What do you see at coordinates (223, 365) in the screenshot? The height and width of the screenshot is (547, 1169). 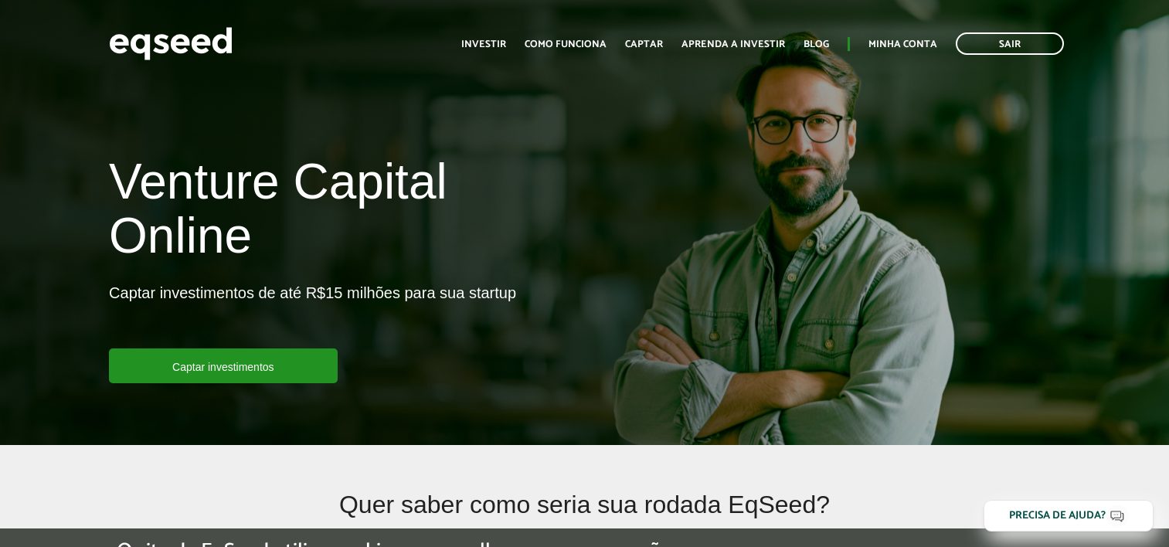 I see `a: Captar investimentos` at bounding box center [223, 365].